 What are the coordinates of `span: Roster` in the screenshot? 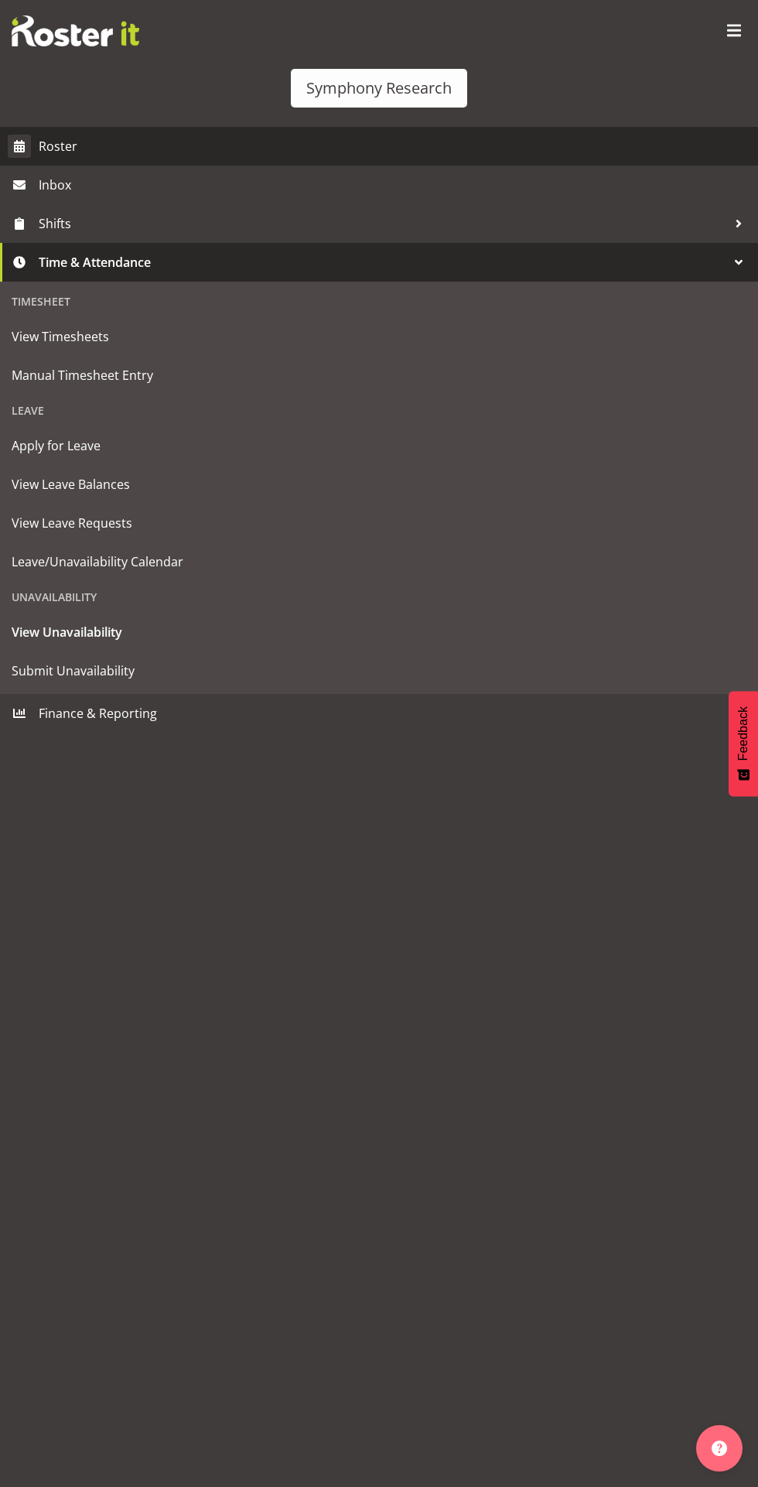 It's located at (395, 146).